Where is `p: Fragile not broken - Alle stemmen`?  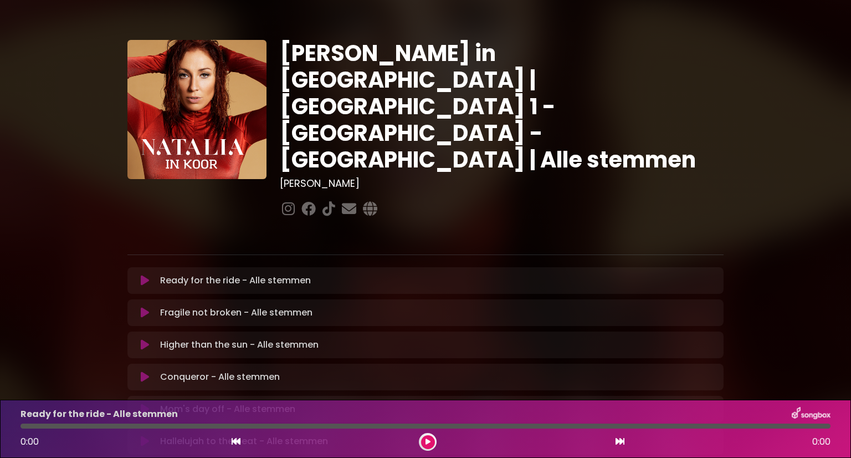
p: Fragile not broken - Alle stemmen is located at coordinates (236, 312).